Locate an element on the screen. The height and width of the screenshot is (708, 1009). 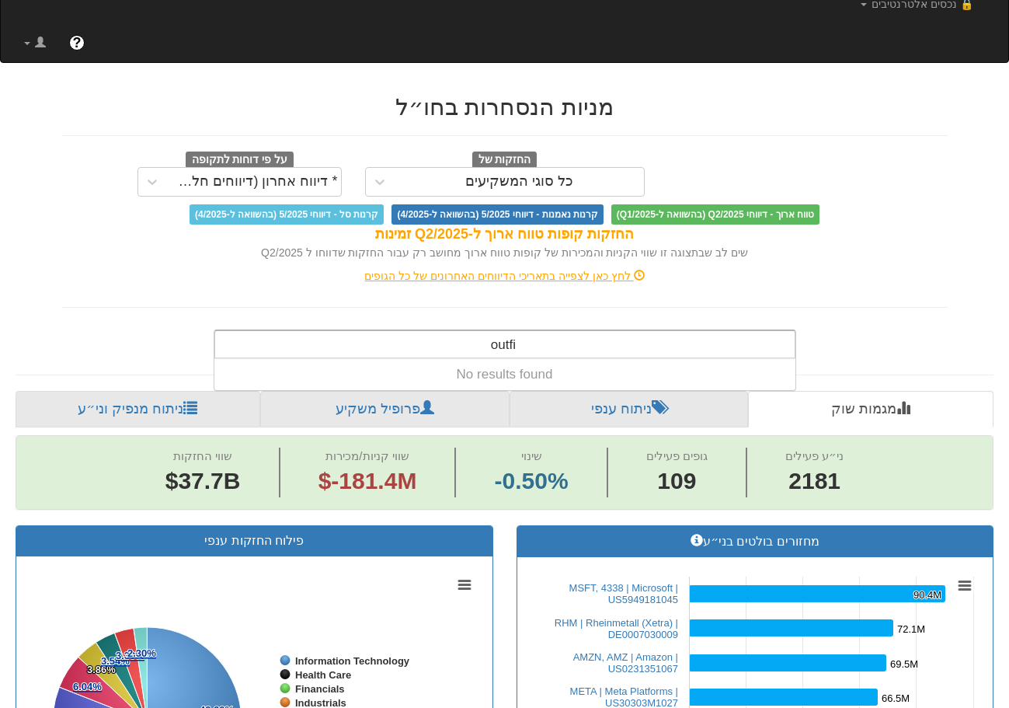
a: MSFT, 4338 | Microsoft | US5949181045 is located at coordinates (624, 594).